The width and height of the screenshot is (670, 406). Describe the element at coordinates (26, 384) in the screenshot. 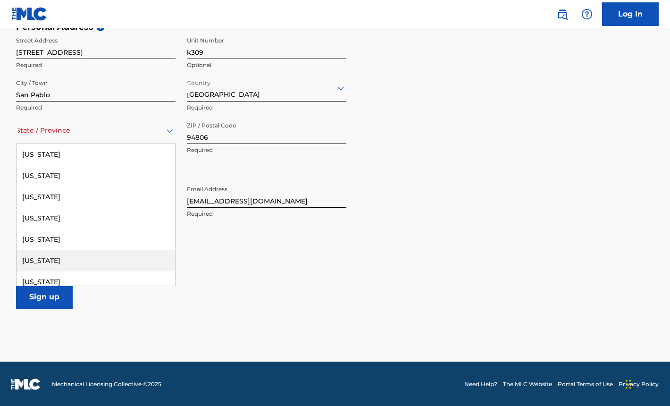

I see `img: logo` at that location.